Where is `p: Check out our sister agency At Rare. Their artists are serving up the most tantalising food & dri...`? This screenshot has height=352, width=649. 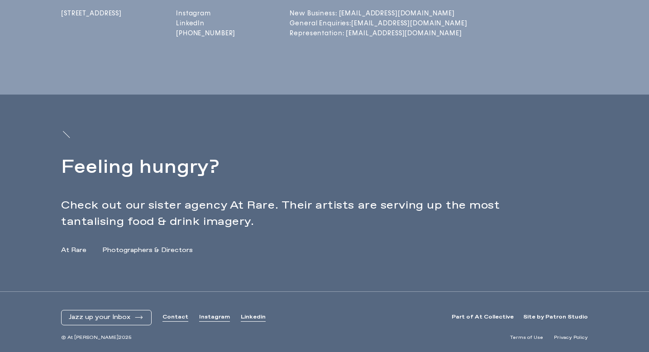
p: Check out our sister agency At Rare. Their artists are serving up the most tantalising food & dri... is located at coordinates (285, 214).